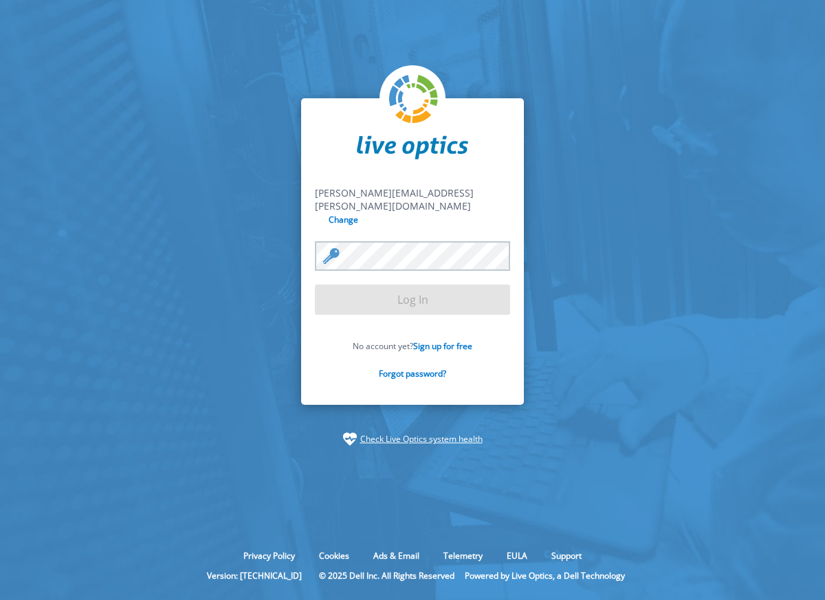 The width and height of the screenshot is (825, 600). Describe the element at coordinates (350, 439) in the screenshot. I see `img: status-check-icon.svg` at that location.